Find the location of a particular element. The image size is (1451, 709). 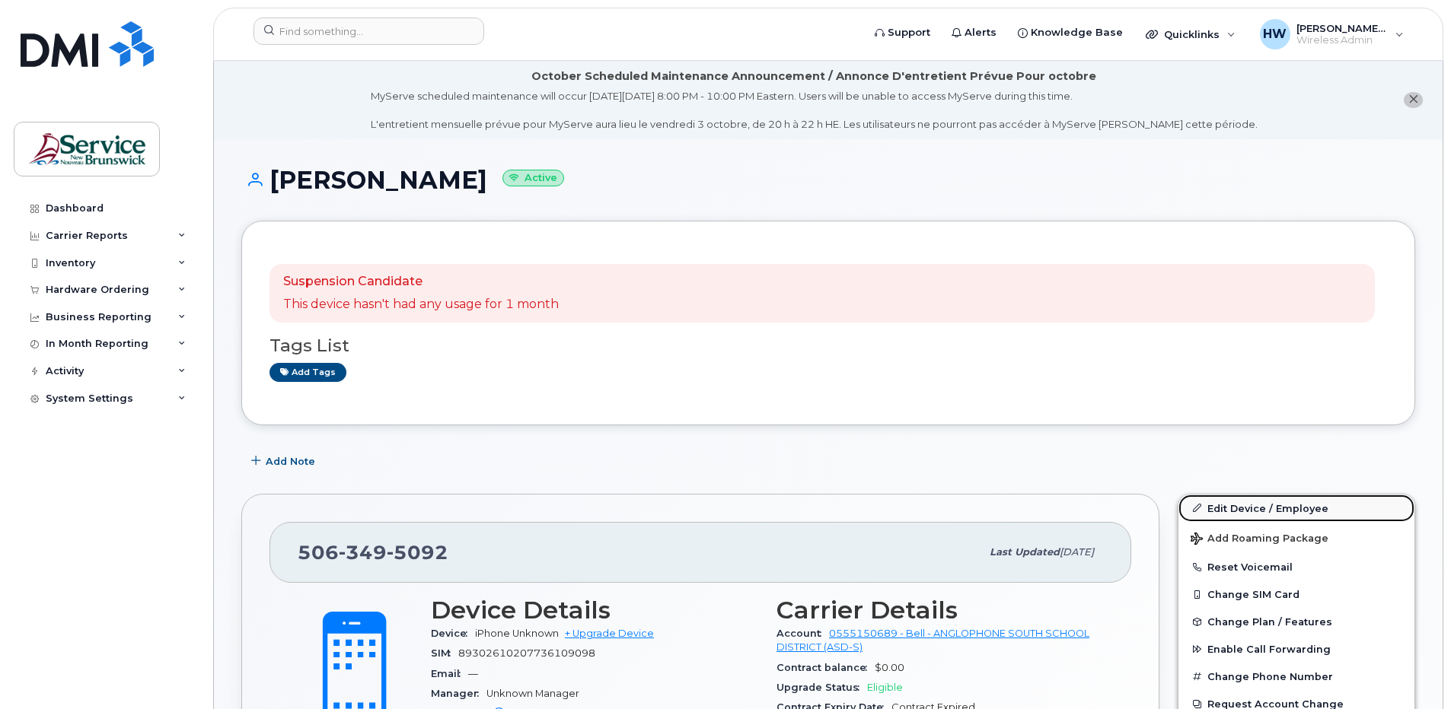

button: close notification is located at coordinates (1413, 100).